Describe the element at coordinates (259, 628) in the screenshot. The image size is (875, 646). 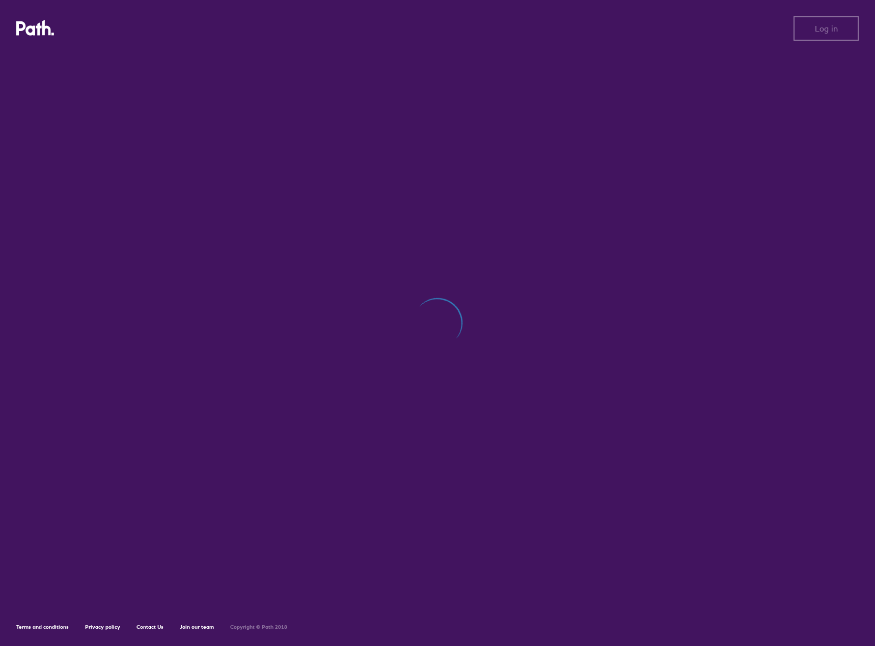
I see `h6: Copyright © Path 2018` at that location.